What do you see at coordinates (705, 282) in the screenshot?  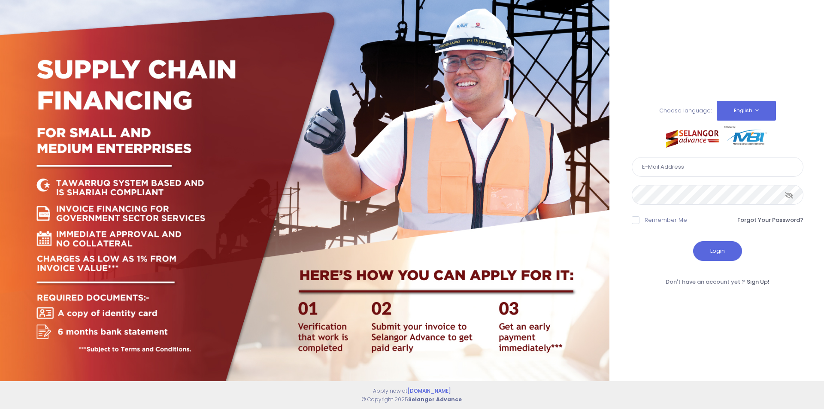 I see `span: Don't have an account yet ?` at bounding box center [705, 282].